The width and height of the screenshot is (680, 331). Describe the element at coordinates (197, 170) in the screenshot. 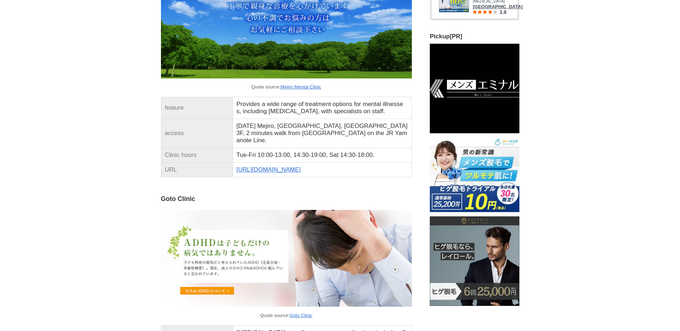

I see `td: URL` at that location.